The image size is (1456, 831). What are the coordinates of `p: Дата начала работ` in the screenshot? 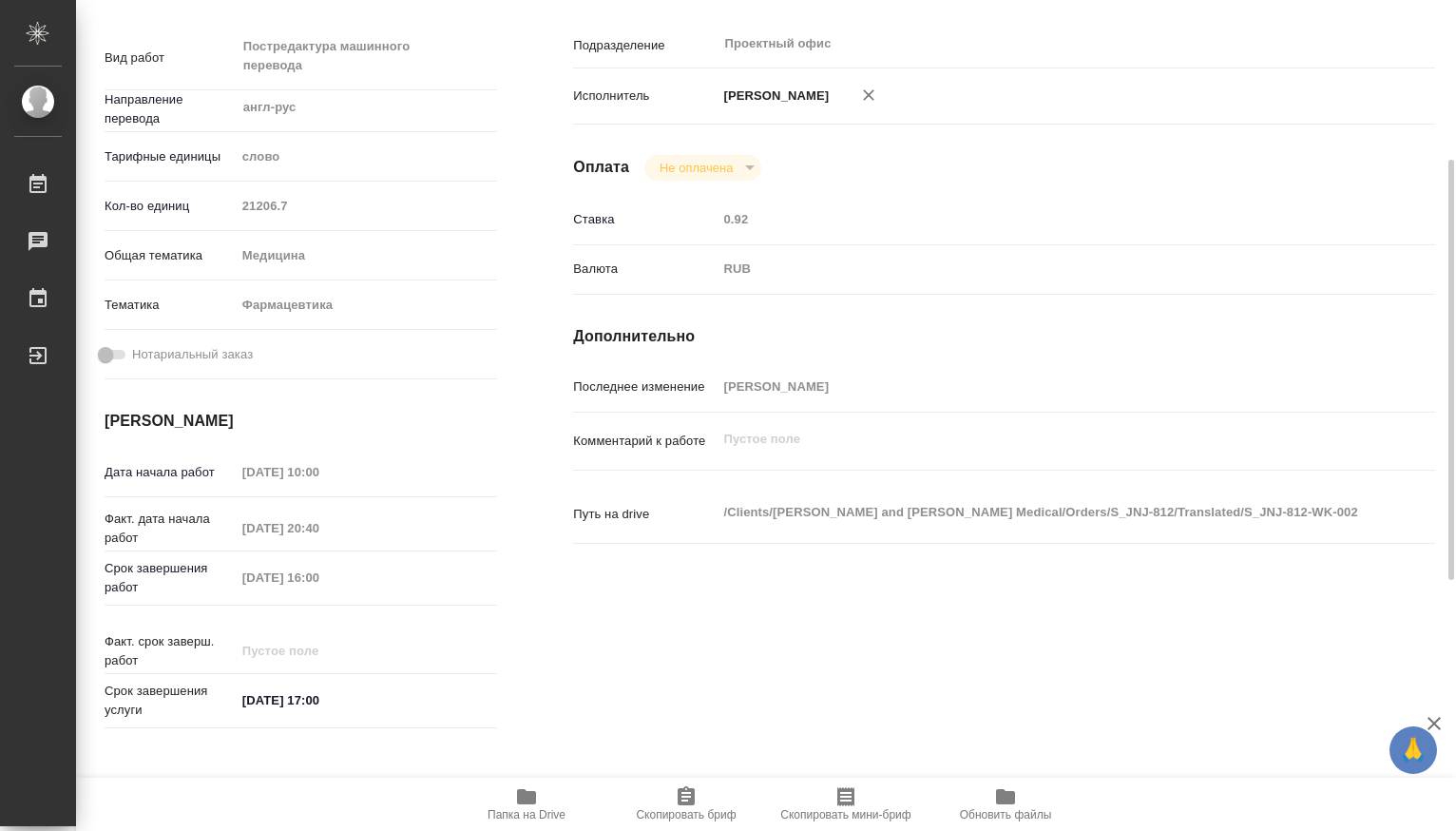 It's located at (170, 473).